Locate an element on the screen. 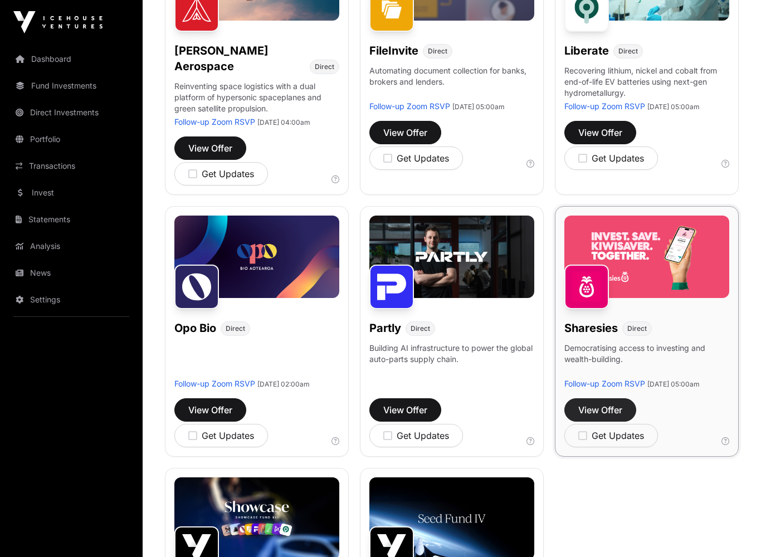 Image resolution: width=761 pixels, height=557 pixels. a: Fund Investments is located at coordinates (71, 86).